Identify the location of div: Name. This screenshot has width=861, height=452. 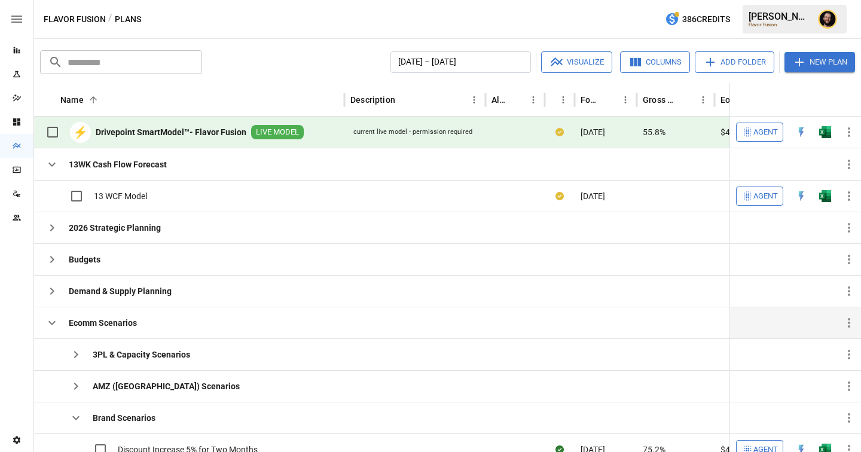
(72, 100).